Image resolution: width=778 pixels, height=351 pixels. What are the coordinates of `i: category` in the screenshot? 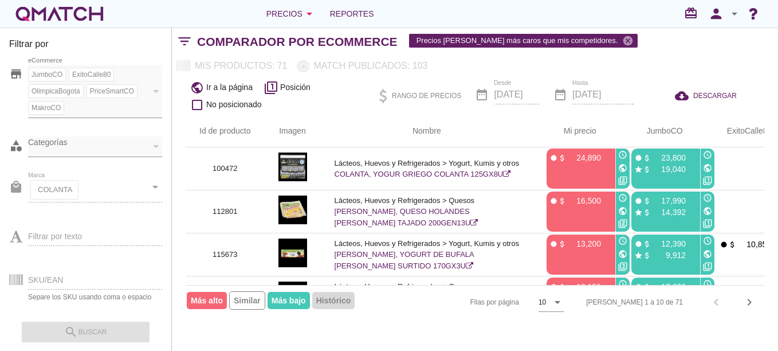 It's located at (16, 145).